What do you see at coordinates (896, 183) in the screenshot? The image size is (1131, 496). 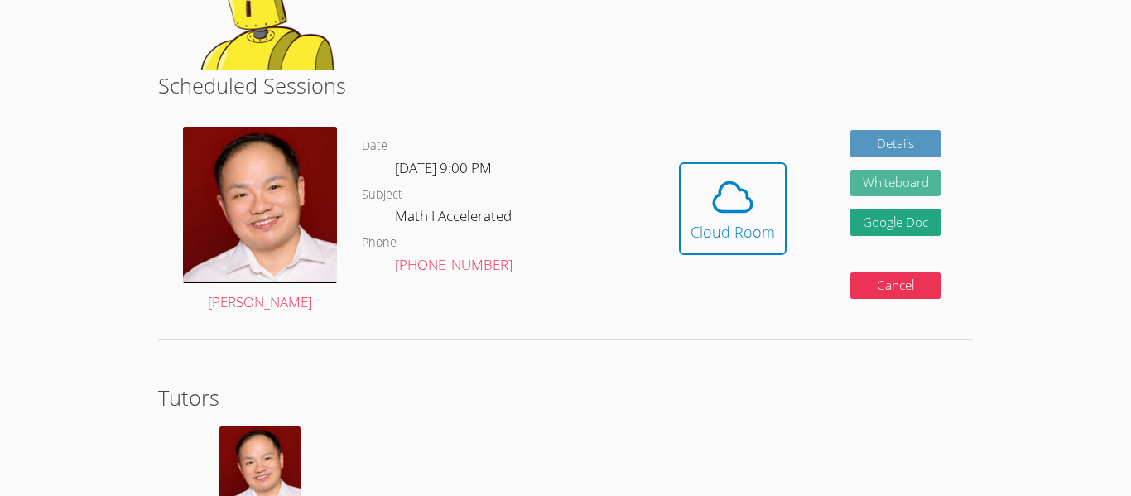 I see `button: Whiteboard` at bounding box center [896, 183].